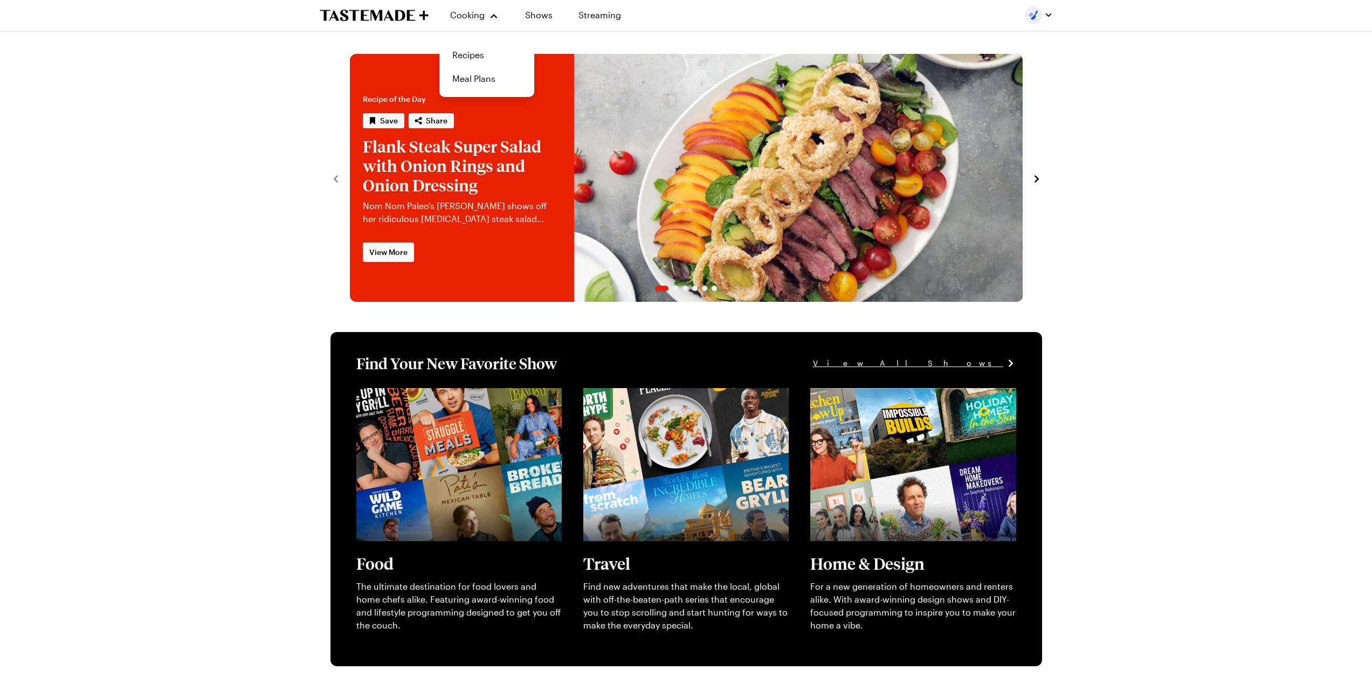  I want to click on a: Meal Plans, so click(487, 79).